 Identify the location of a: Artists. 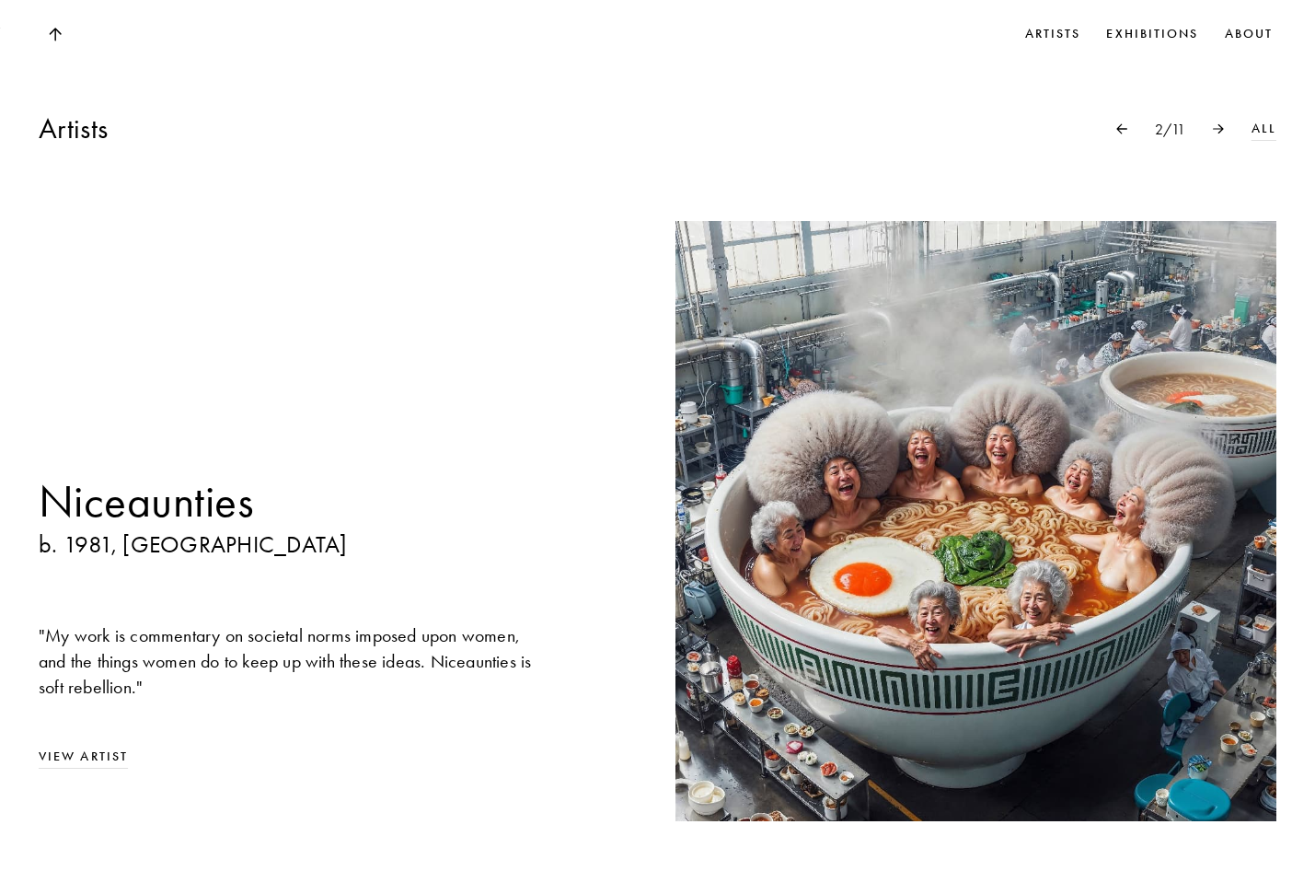
(1053, 34).